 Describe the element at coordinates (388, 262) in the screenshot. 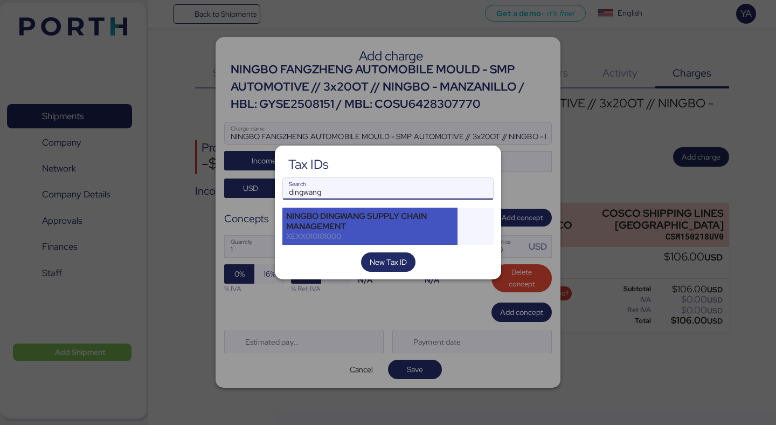

I see `span: New Tax ID` at that location.